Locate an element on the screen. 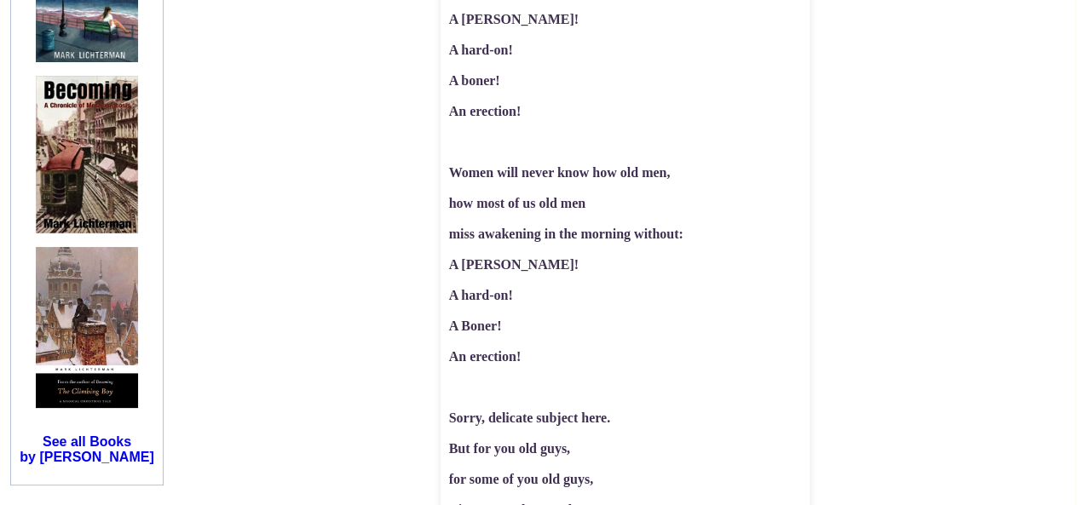 Image resolution: width=1078 pixels, height=505 pixels. b: Sorry, delicate subject here. is located at coordinates (529, 417).